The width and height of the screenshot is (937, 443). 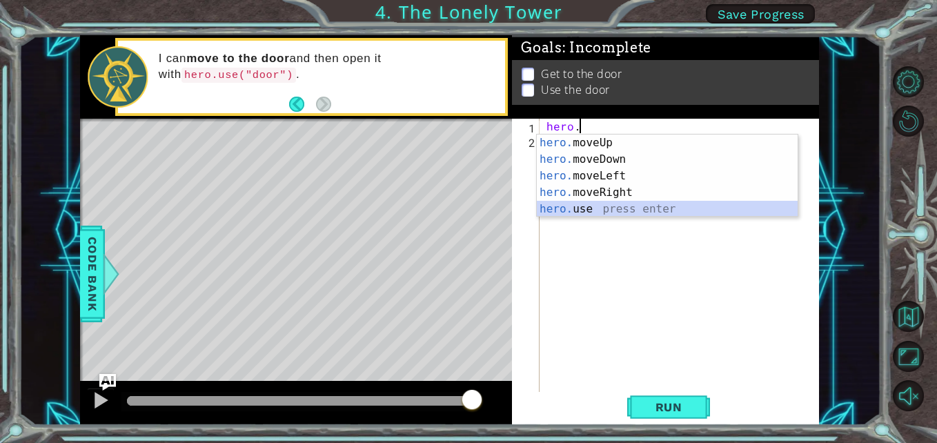 What do you see at coordinates (239, 75) in the screenshot?
I see `code: hero.use("door")` at bounding box center [239, 75].